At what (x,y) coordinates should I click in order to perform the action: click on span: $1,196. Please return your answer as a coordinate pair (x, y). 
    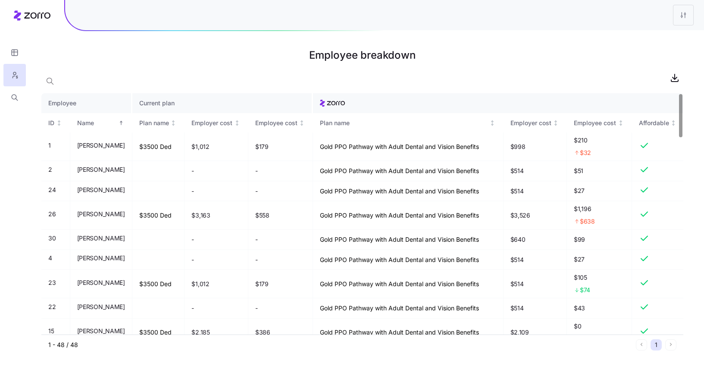
    Looking at the image, I should click on (599, 209).